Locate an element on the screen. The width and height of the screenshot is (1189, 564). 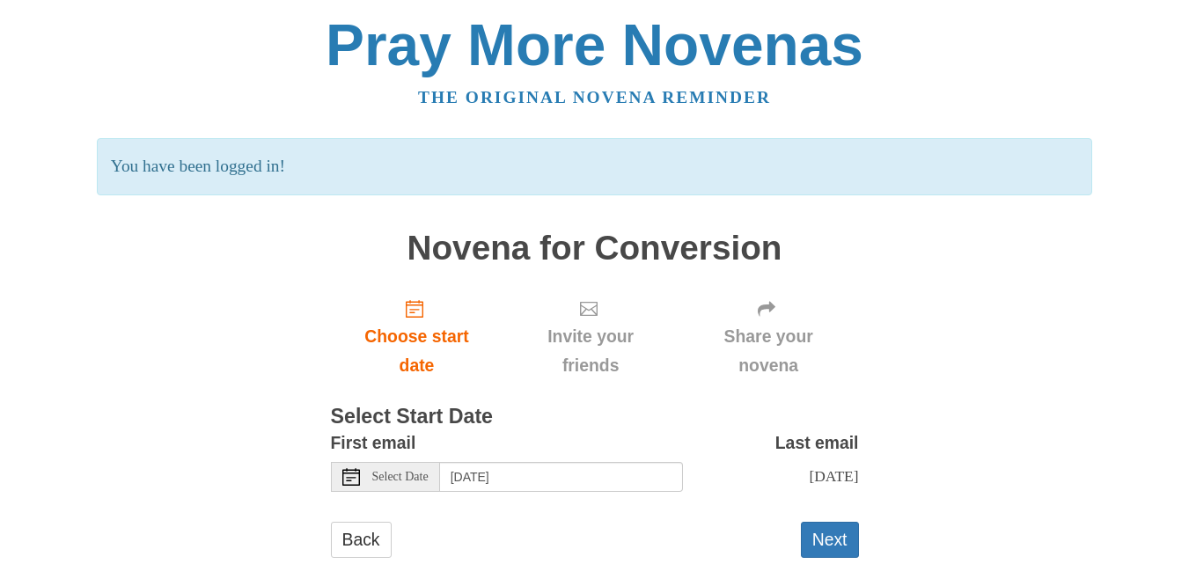
h1: Novena for Conversion is located at coordinates (595, 248).